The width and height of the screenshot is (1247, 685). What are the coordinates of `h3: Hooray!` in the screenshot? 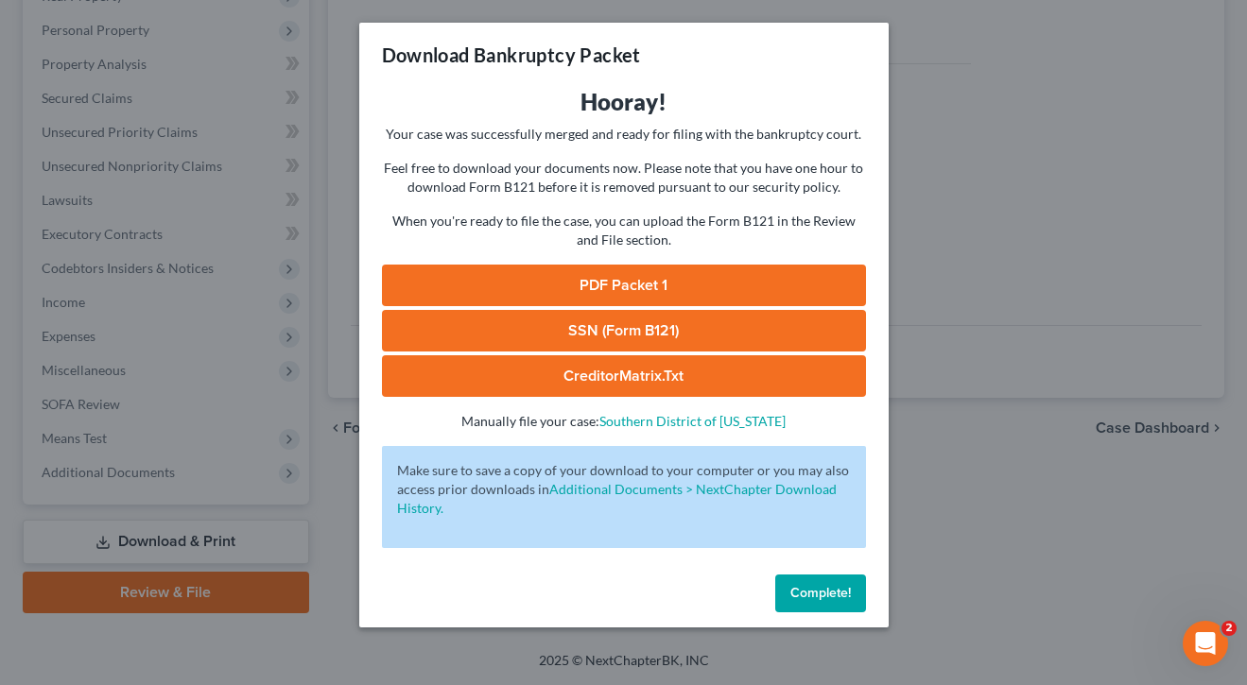 It's located at (624, 102).